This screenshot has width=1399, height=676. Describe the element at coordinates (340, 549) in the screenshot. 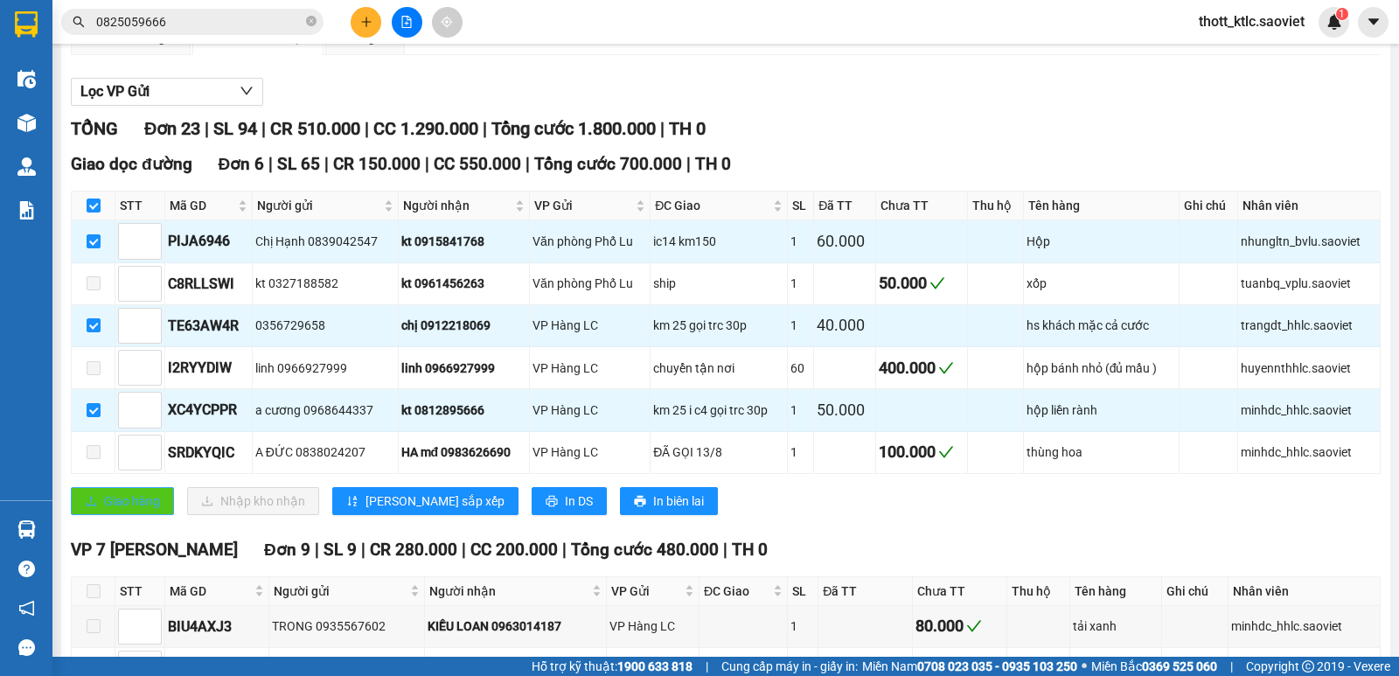

I see `span: SL 9` at that location.